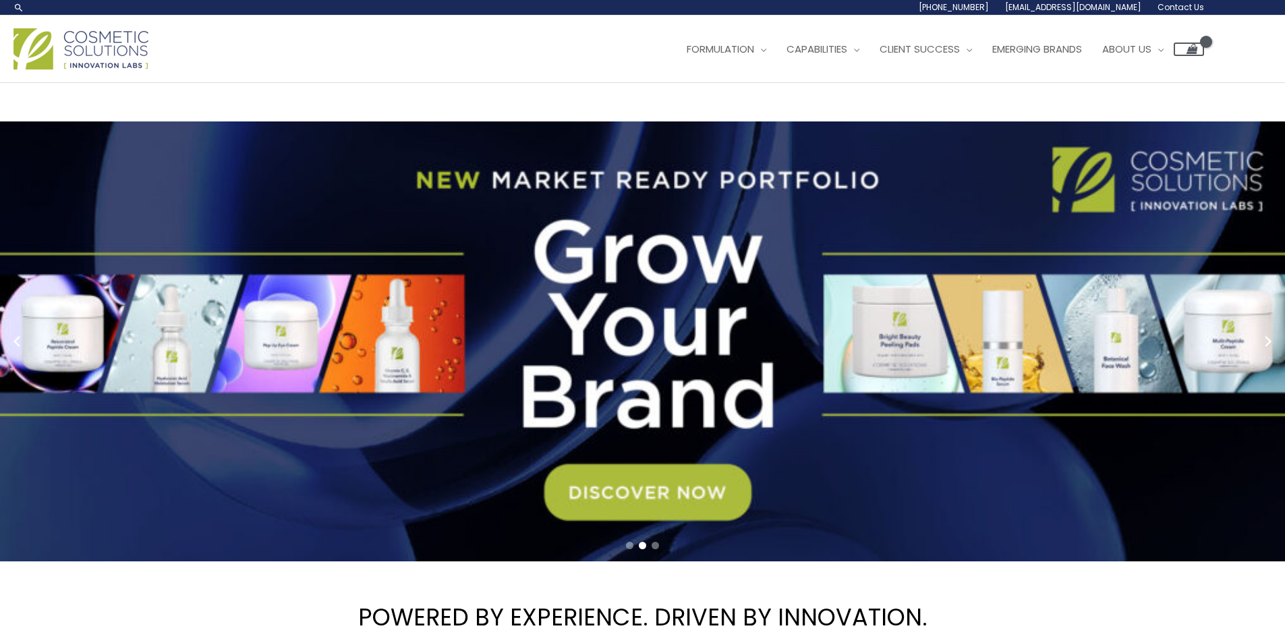 The image size is (1285, 643). I want to click on span: About Us, so click(1126, 49).